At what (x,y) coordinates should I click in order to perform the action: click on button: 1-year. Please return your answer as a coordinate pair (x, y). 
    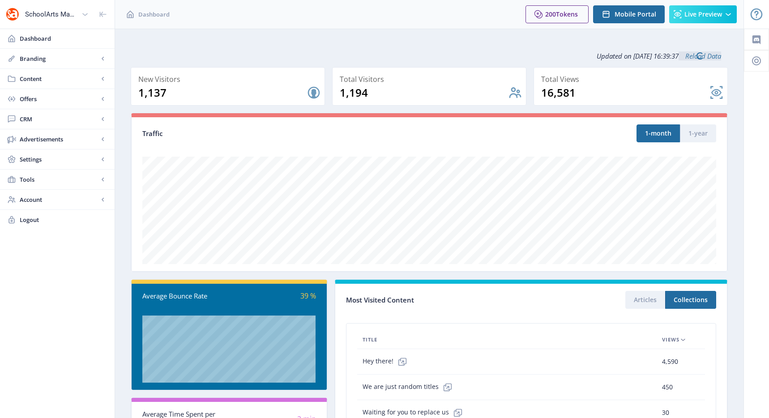
    Looking at the image, I should click on (698, 133).